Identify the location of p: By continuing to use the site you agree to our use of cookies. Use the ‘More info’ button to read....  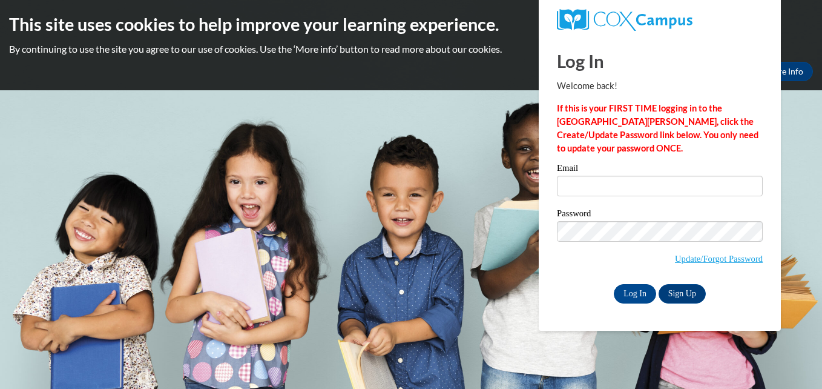
(411, 49).